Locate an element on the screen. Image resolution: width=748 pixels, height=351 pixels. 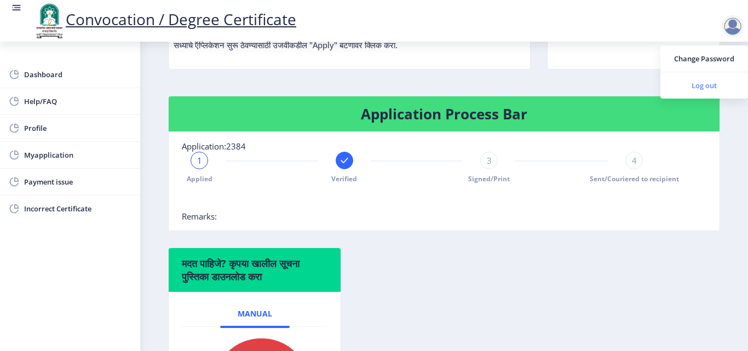
span: Log out is located at coordinates (704, 85).